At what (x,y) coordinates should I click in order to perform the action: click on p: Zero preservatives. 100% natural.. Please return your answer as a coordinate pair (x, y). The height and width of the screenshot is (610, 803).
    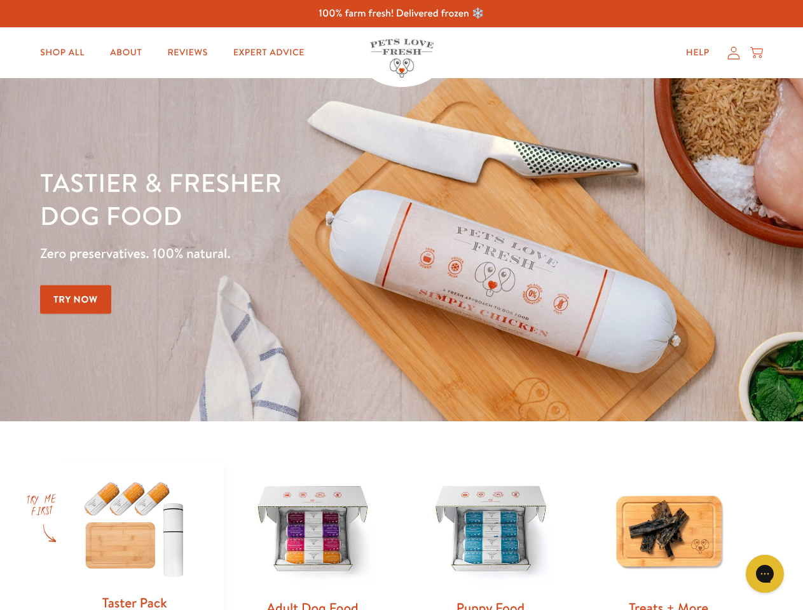
    Looking at the image, I should click on (281, 254).